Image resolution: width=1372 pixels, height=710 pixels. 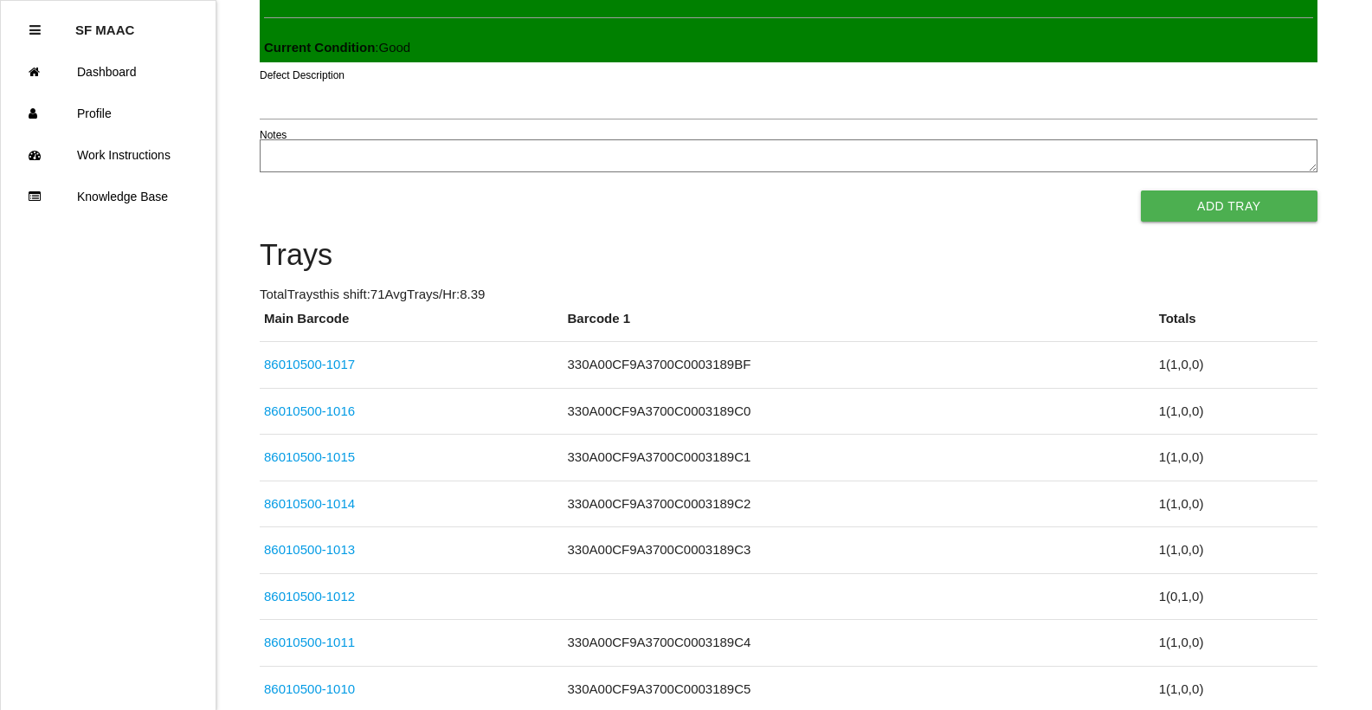 I want to click on a: Knowledge Base, so click(x=108, y=197).